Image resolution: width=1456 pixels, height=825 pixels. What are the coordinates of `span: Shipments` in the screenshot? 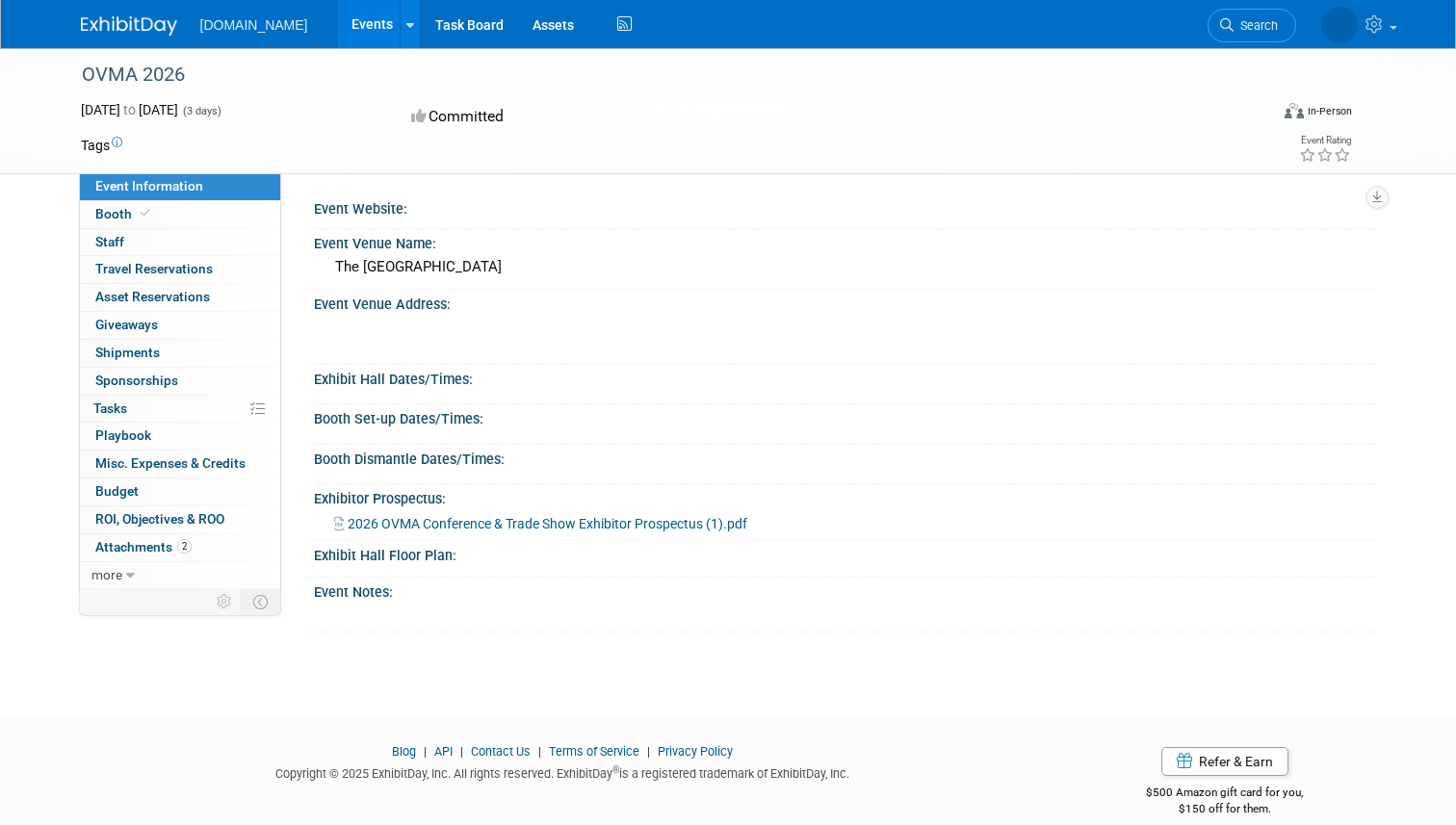 It's located at (128, 353).